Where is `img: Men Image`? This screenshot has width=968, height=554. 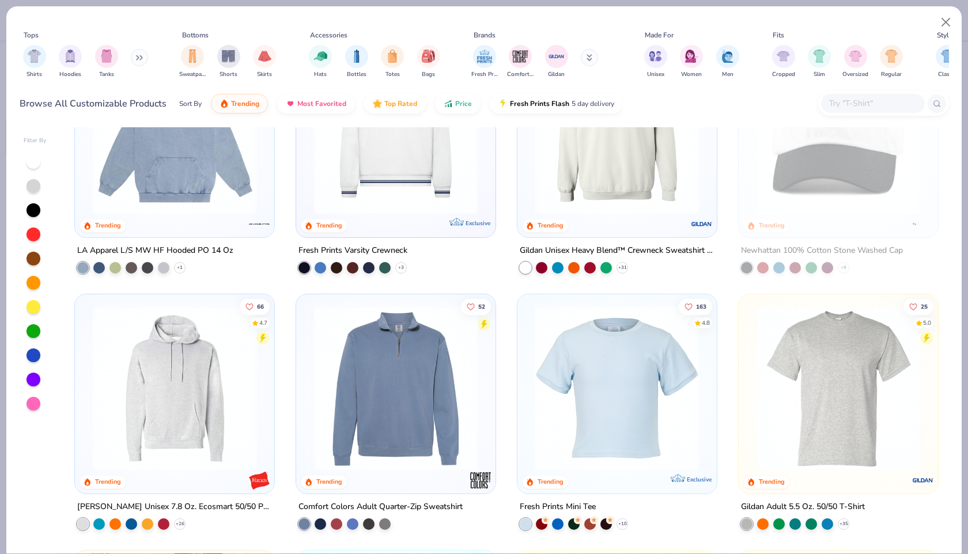
img: Men Image is located at coordinates (727, 56).